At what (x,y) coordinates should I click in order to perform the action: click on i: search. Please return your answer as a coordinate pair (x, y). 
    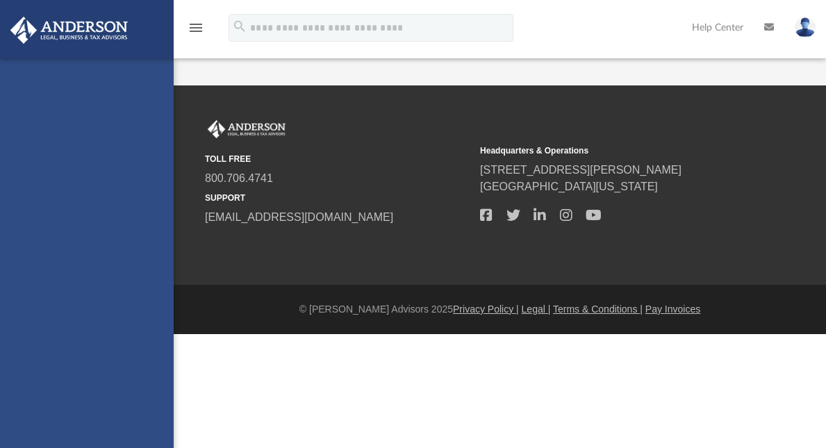
    Looking at the image, I should click on (240, 26).